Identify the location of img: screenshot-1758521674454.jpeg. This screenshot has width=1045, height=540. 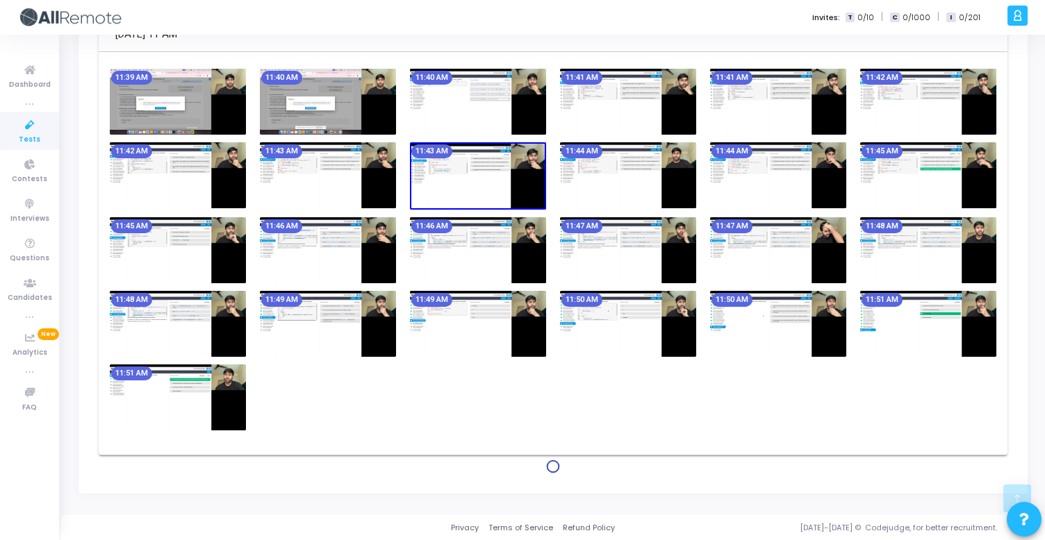
(778, 175).